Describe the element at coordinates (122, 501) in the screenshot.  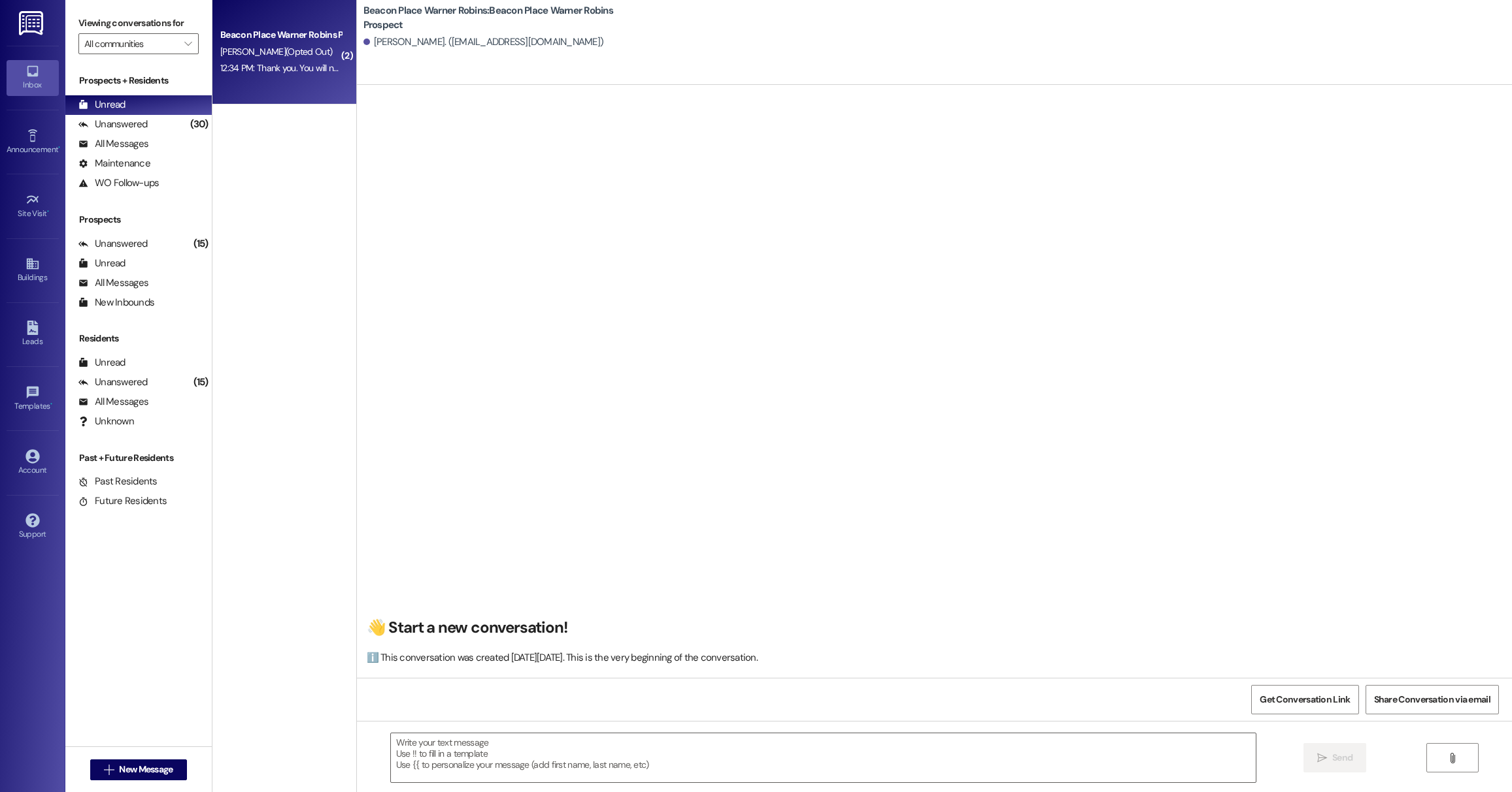
I see `div: Future Residents` at that location.